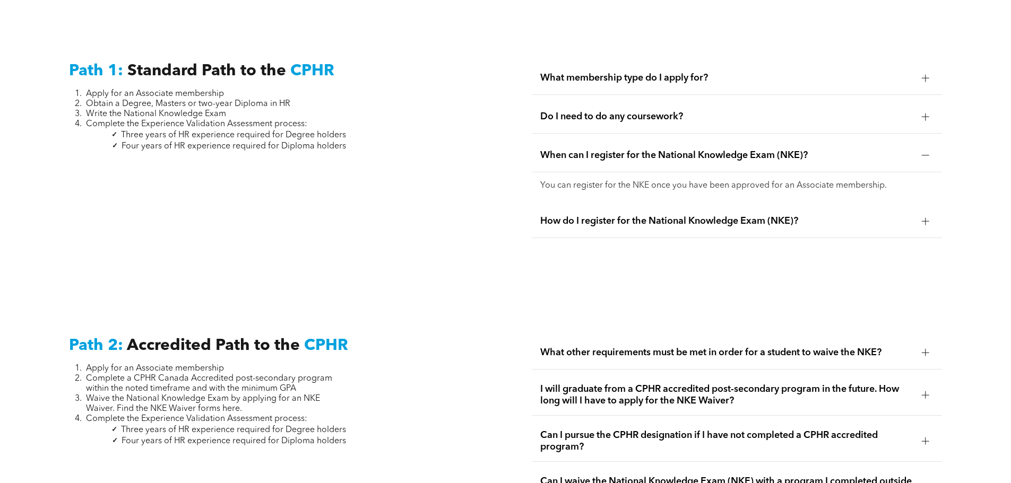 Image resolution: width=1011 pixels, height=483 pixels. I want to click on p: You can register for the NKE once you have been approved for an Associate membership., so click(737, 186).